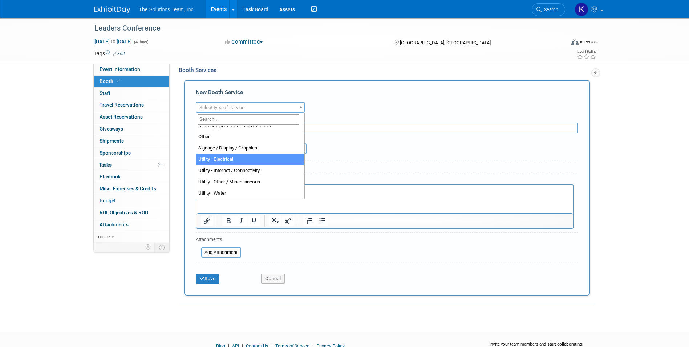 This screenshot has width=689, height=347. Describe the element at coordinates (132, 237) in the screenshot. I see `a: more` at that location.